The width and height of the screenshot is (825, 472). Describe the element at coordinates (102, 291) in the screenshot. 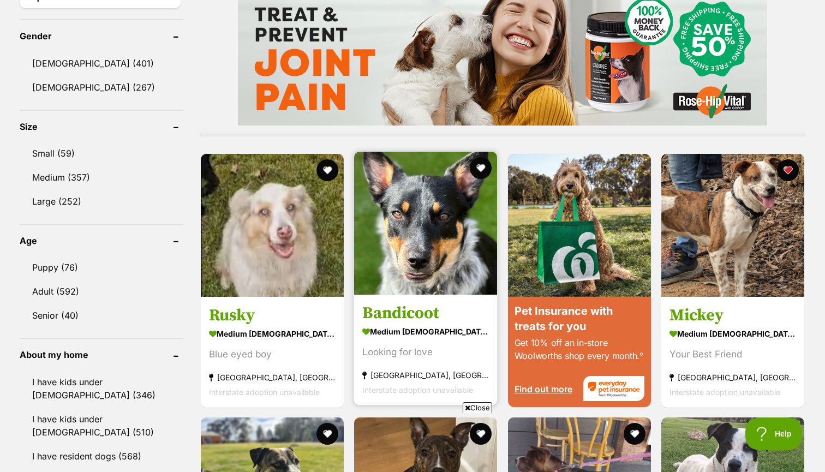

I see `a: Adult (592)` at that location.